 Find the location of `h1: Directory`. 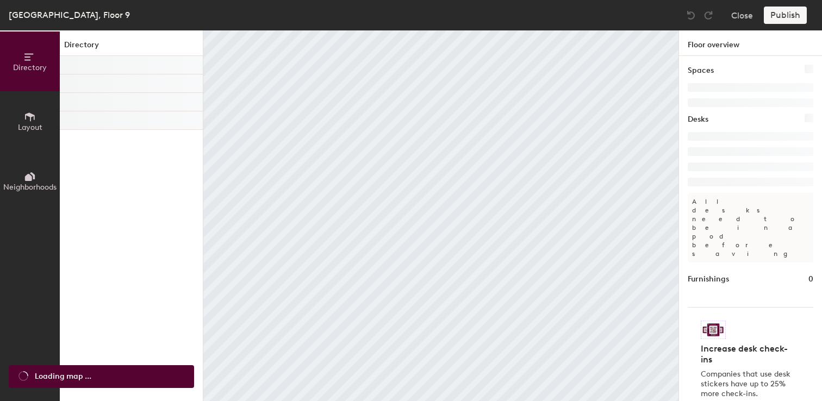

h1: Directory is located at coordinates (131, 47).